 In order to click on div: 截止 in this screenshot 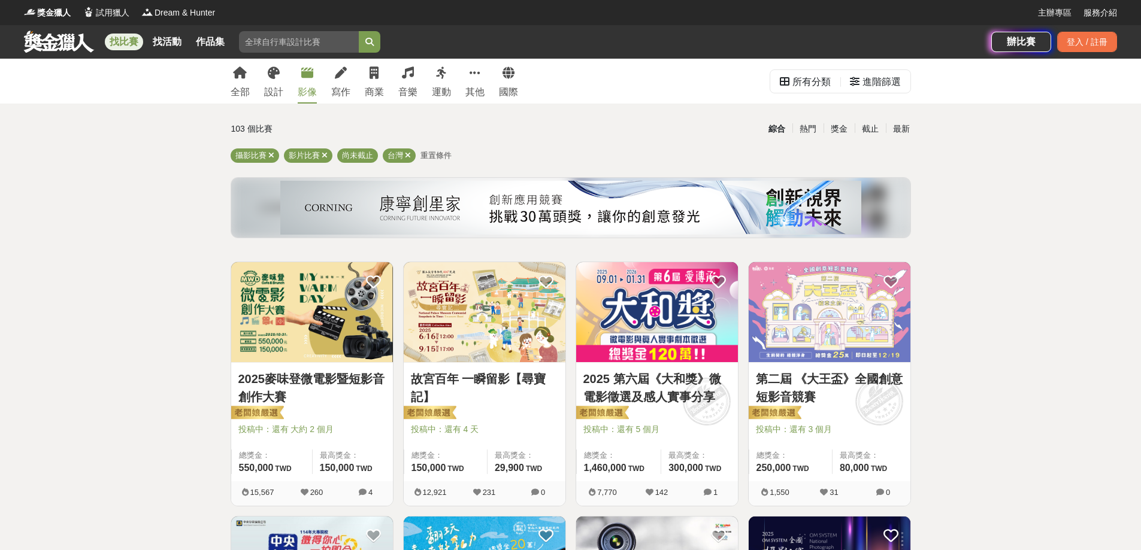, I will do `click(870, 129)`.